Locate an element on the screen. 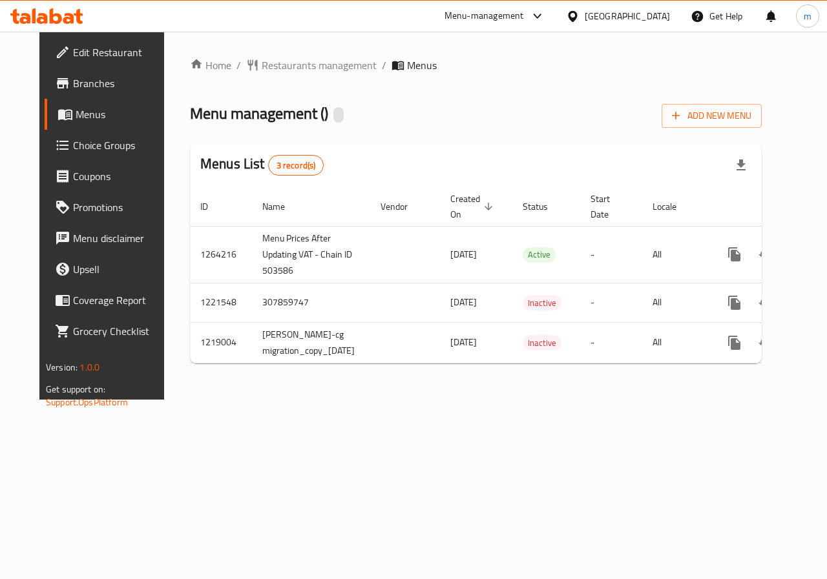  span: Start Date is located at coordinates (608, 207).